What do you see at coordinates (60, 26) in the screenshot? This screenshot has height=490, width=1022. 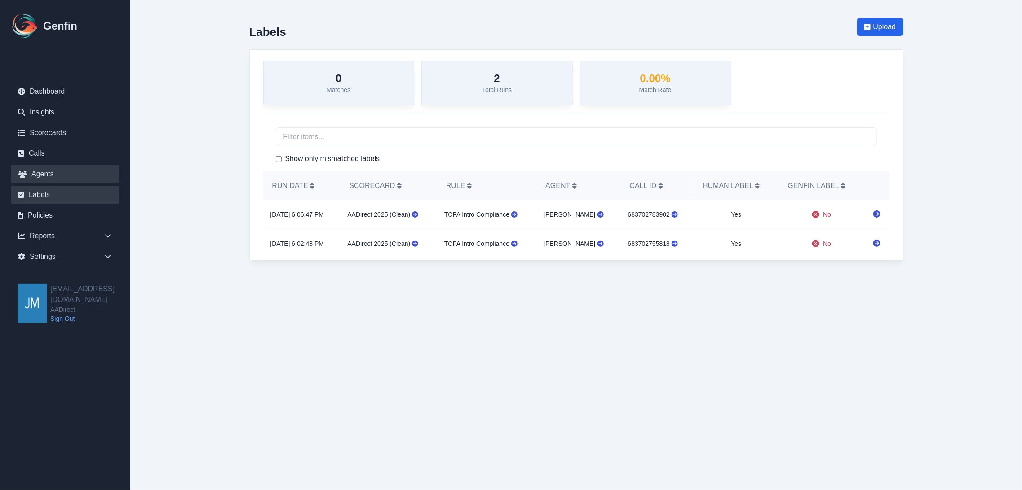 I see `h1: Genfin` at bounding box center [60, 26].